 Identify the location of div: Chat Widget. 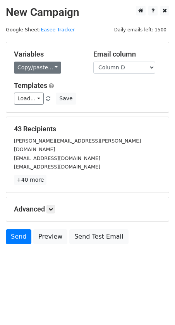
(156, 306).